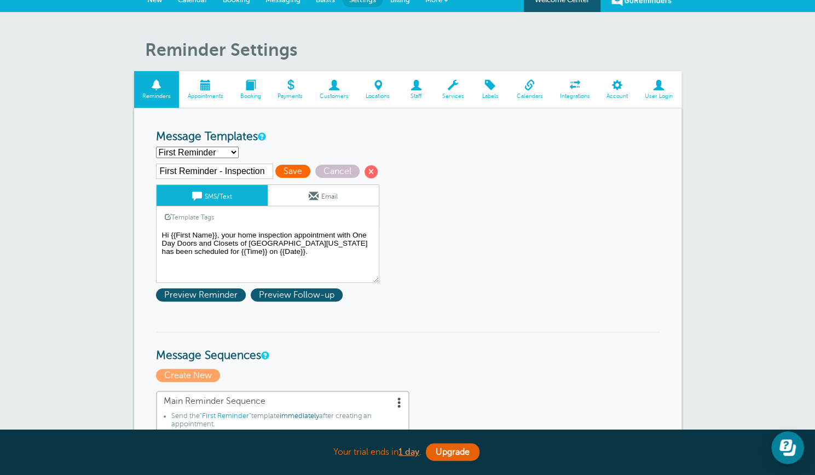 This screenshot has height=475, width=815. Describe the element at coordinates (323, 195) in the screenshot. I see `a: Email` at that location.